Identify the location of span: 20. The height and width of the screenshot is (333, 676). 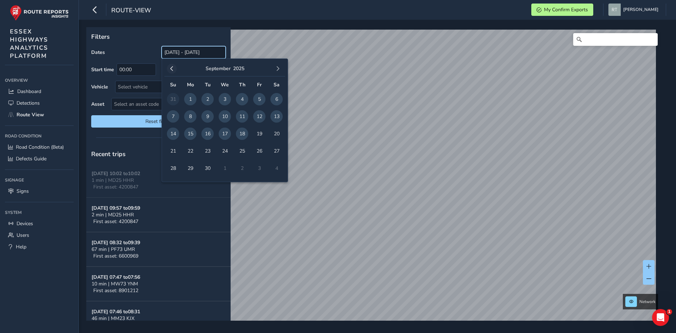
(276, 133).